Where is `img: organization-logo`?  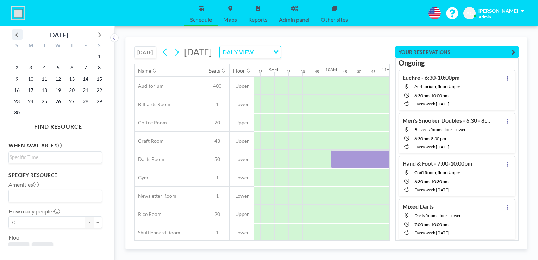
img: organization-logo is located at coordinates (18, 13).